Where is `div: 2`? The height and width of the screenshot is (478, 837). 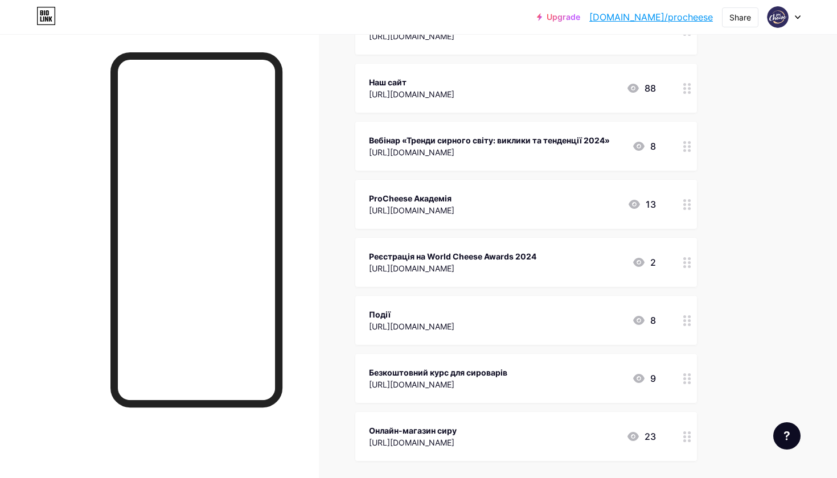
div: 2 is located at coordinates (644, 262).